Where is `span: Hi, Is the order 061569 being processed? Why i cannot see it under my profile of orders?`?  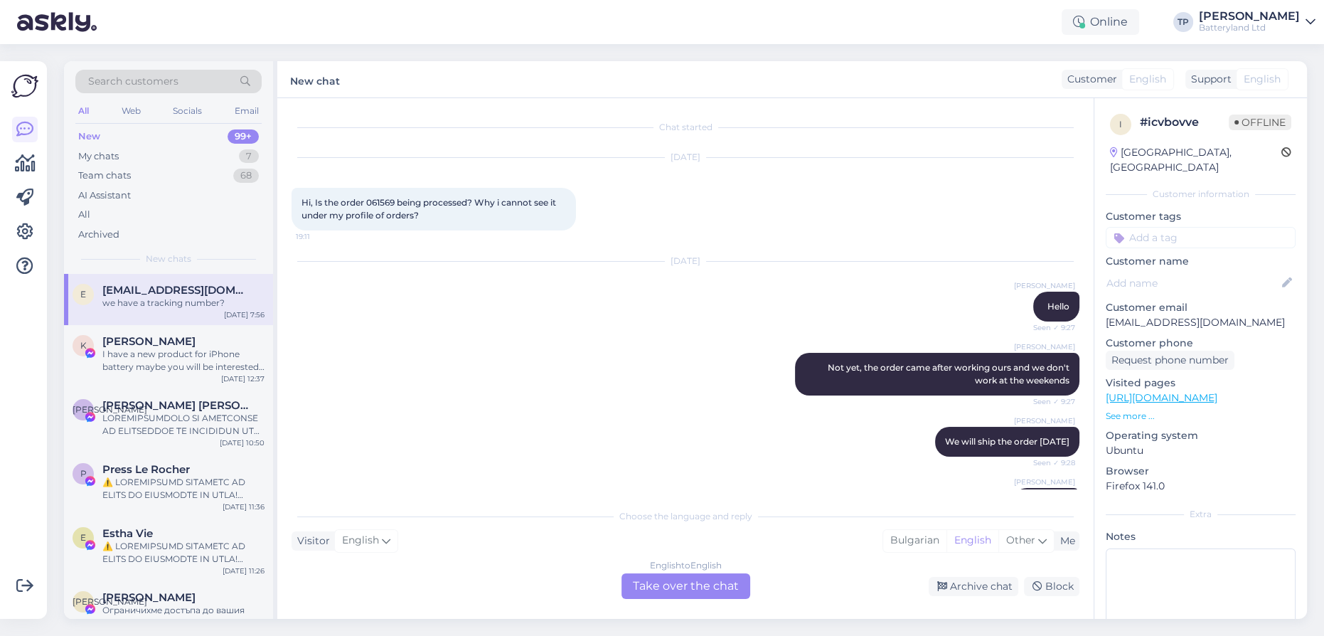 span: Hi, Is the order 061569 being processed? Why i cannot see it under my profile of orders? is located at coordinates (429, 208).